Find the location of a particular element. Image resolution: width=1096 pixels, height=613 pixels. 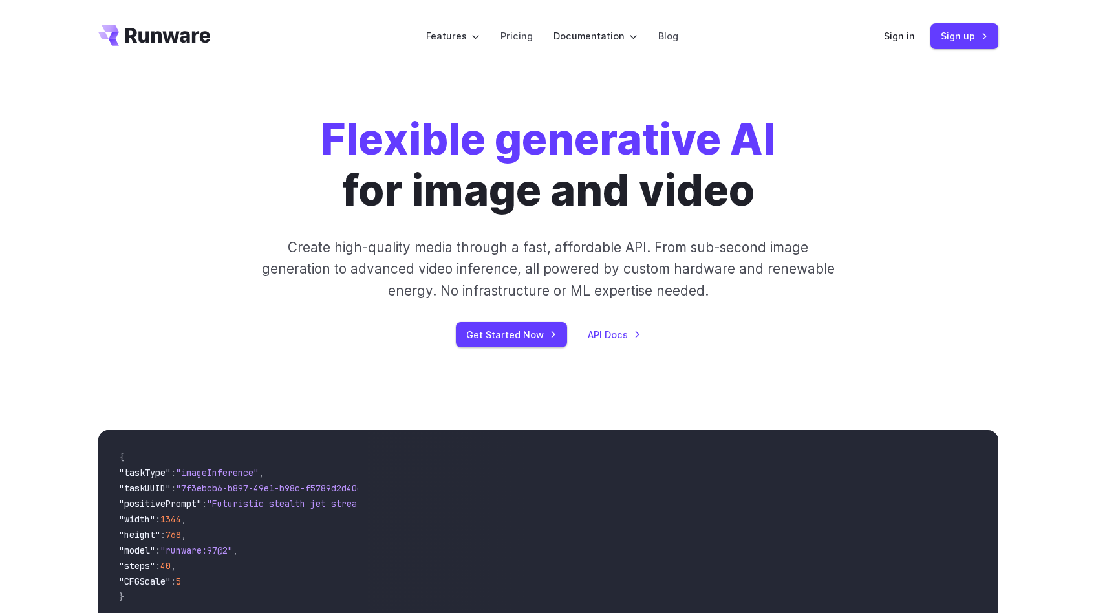

label: Documentation is located at coordinates (595, 36).